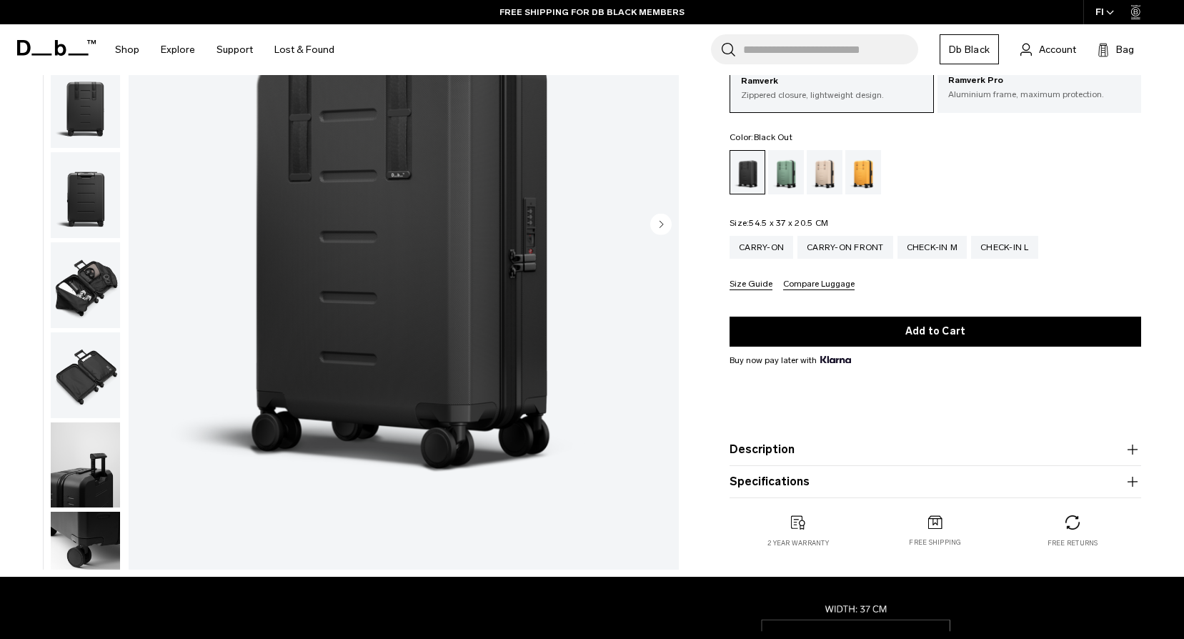 The width and height of the screenshot is (1184, 639). What do you see at coordinates (825, 172) in the screenshot?
I see `a: Fogbow Beige` at bounding box center [825, 172].